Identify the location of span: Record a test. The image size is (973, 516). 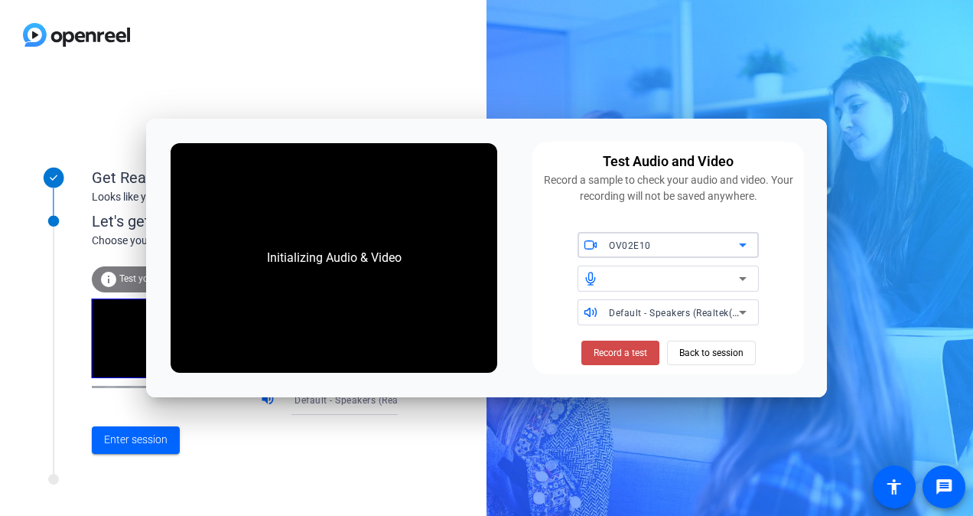
(620, 353).